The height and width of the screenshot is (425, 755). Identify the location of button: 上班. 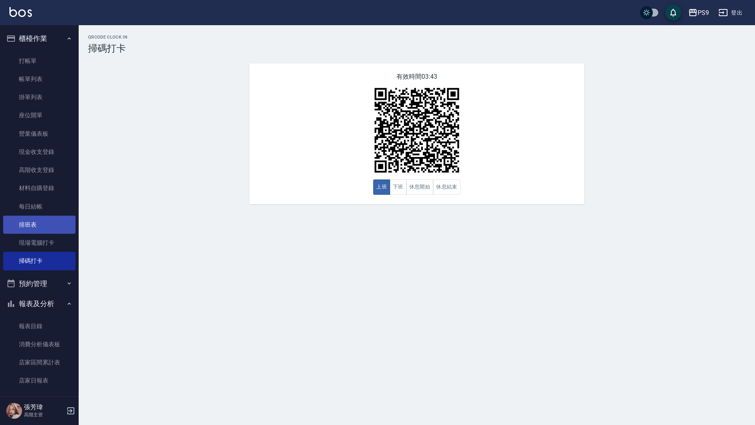
(381, 187).